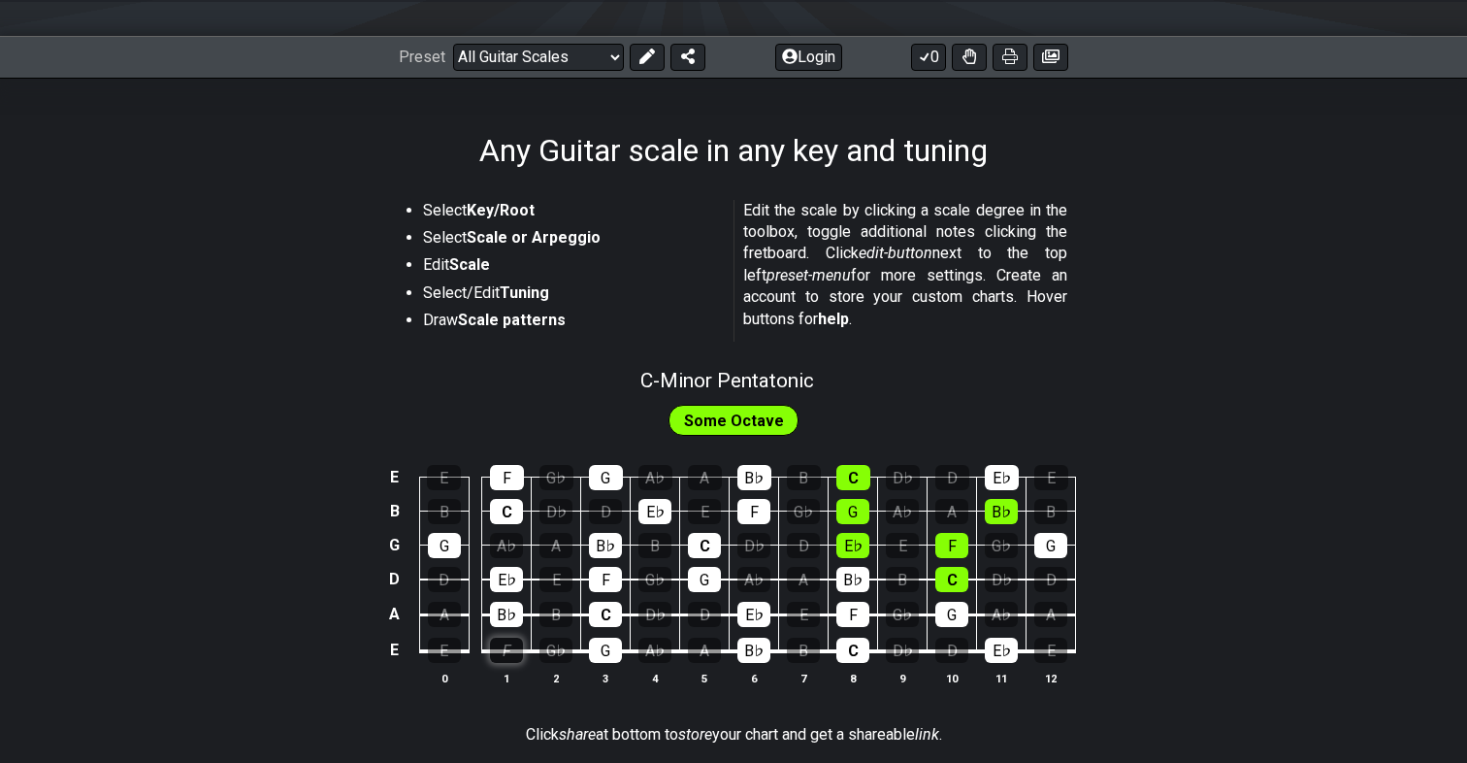  Describe the element at coordinates (833, 318) in the screenshot. I see `strong: help` at that location.